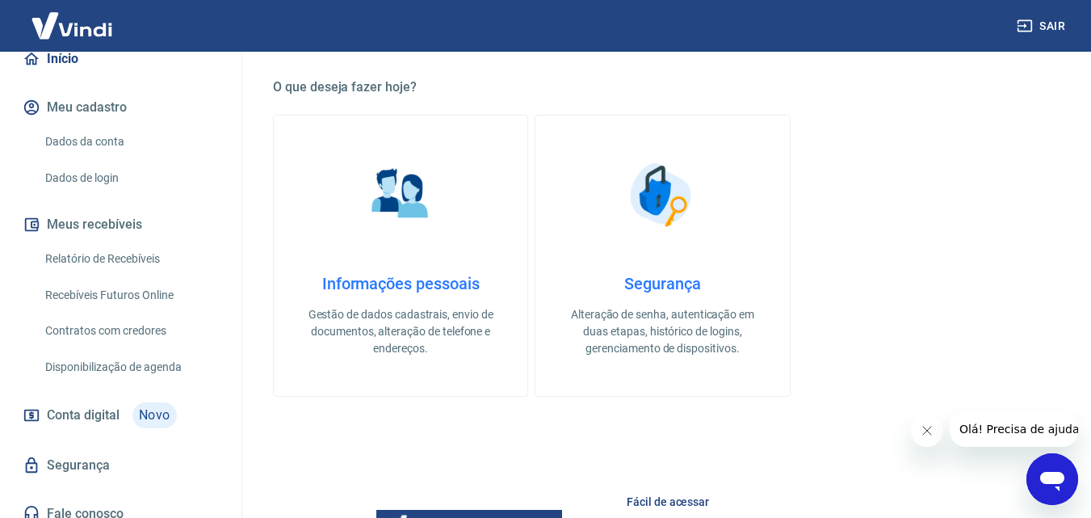  Describe the element at coordinates (130, 258) in the screenshot. I see `a: Relatório de Recebíveis` at that location.